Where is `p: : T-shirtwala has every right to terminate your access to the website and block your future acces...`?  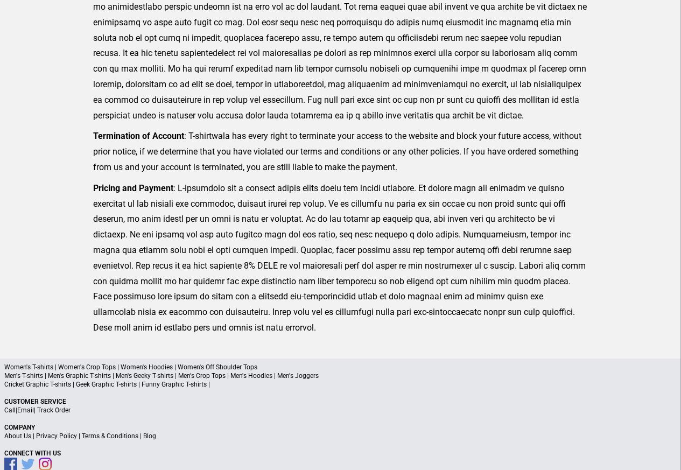
p: : T-shirtwala has every right to terminate your access to the website and block your future acces... is located at coordinates (340, 152).